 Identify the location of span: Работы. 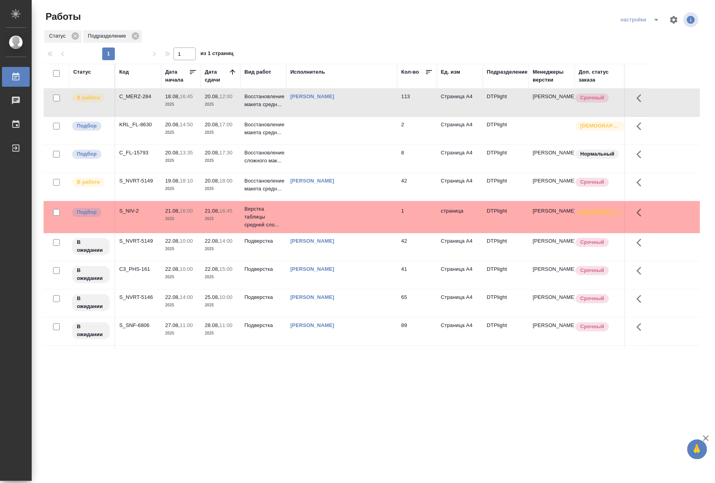
(62, 17).